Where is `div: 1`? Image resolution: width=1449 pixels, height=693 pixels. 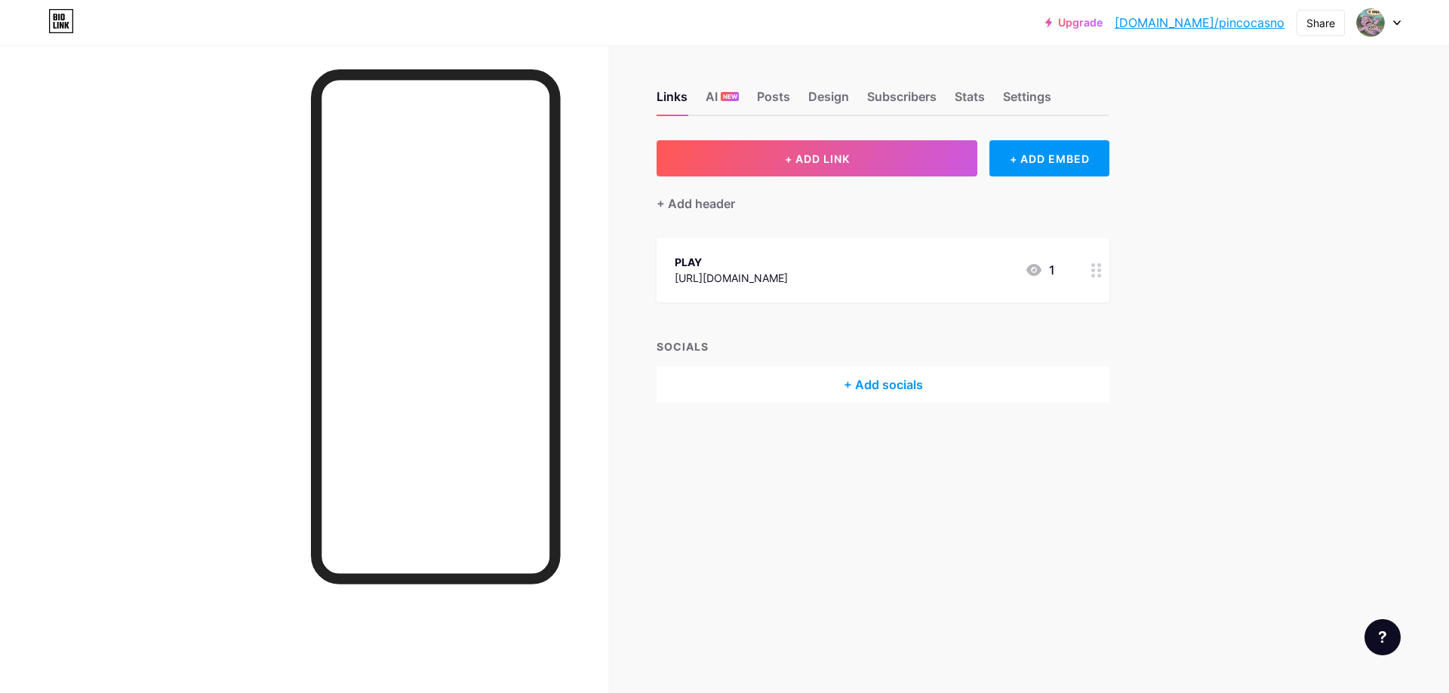 div: 1 is located at coordinates (1040, 270).